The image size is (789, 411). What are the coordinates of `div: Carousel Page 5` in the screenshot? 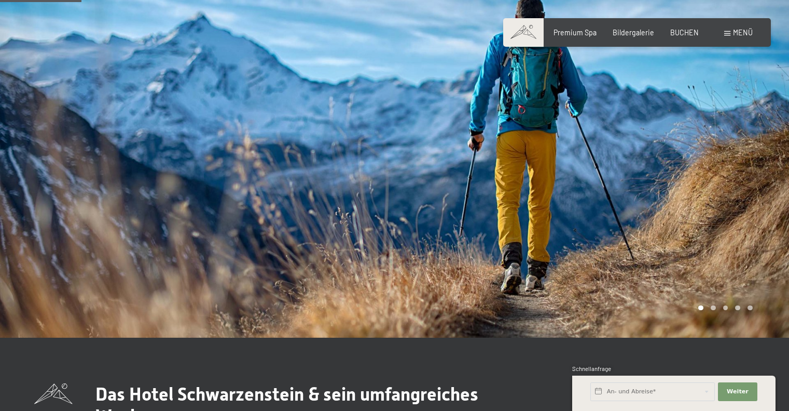 It's located at (751, 308).